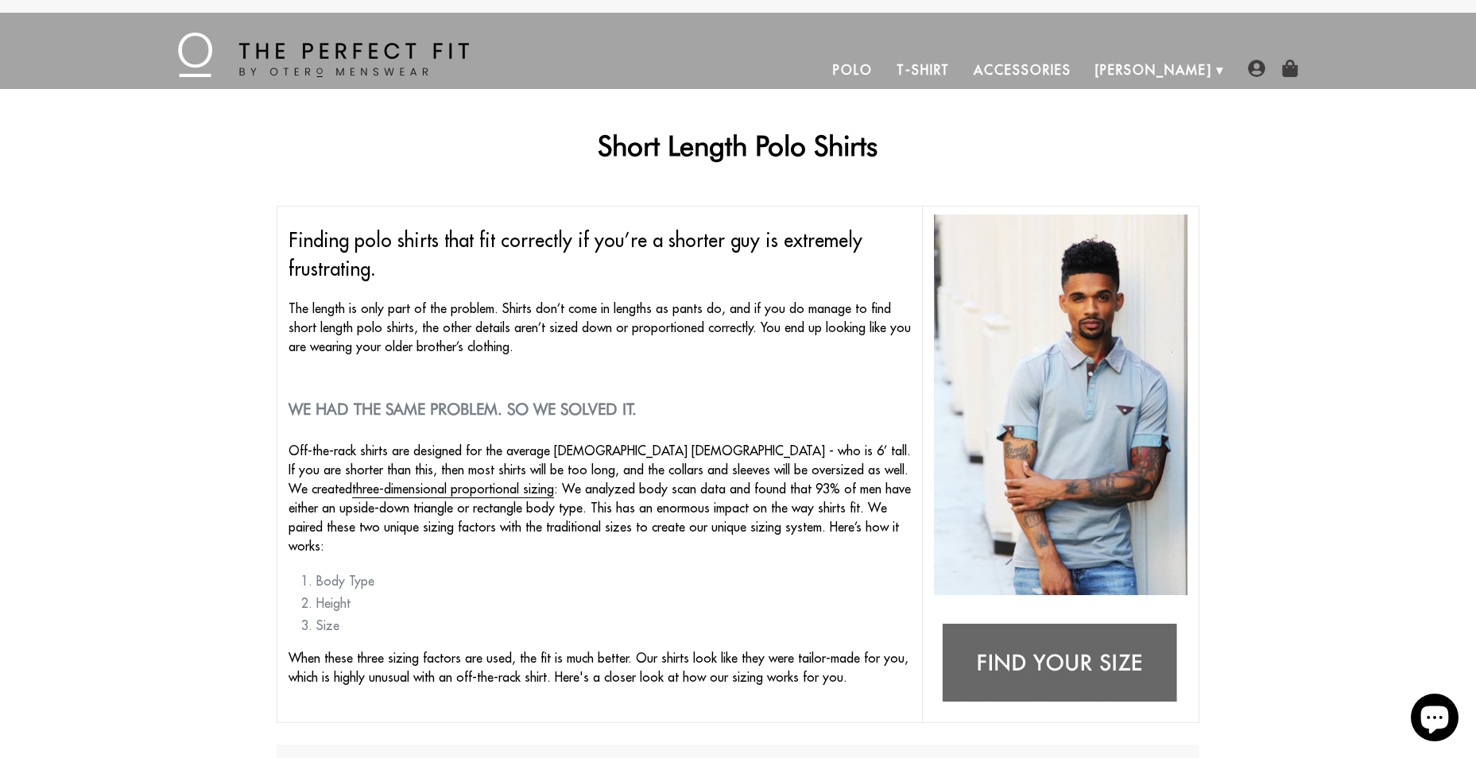  I want to click on span: Finding polo shirts that fit correctly if you’re a shorter guy is extremely frustrating., so click(576, 254).